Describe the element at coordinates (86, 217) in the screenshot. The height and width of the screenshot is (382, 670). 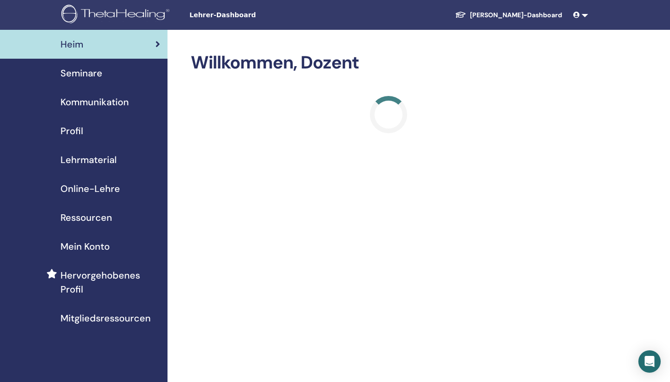
I see `span: Ressourcen` at that location.